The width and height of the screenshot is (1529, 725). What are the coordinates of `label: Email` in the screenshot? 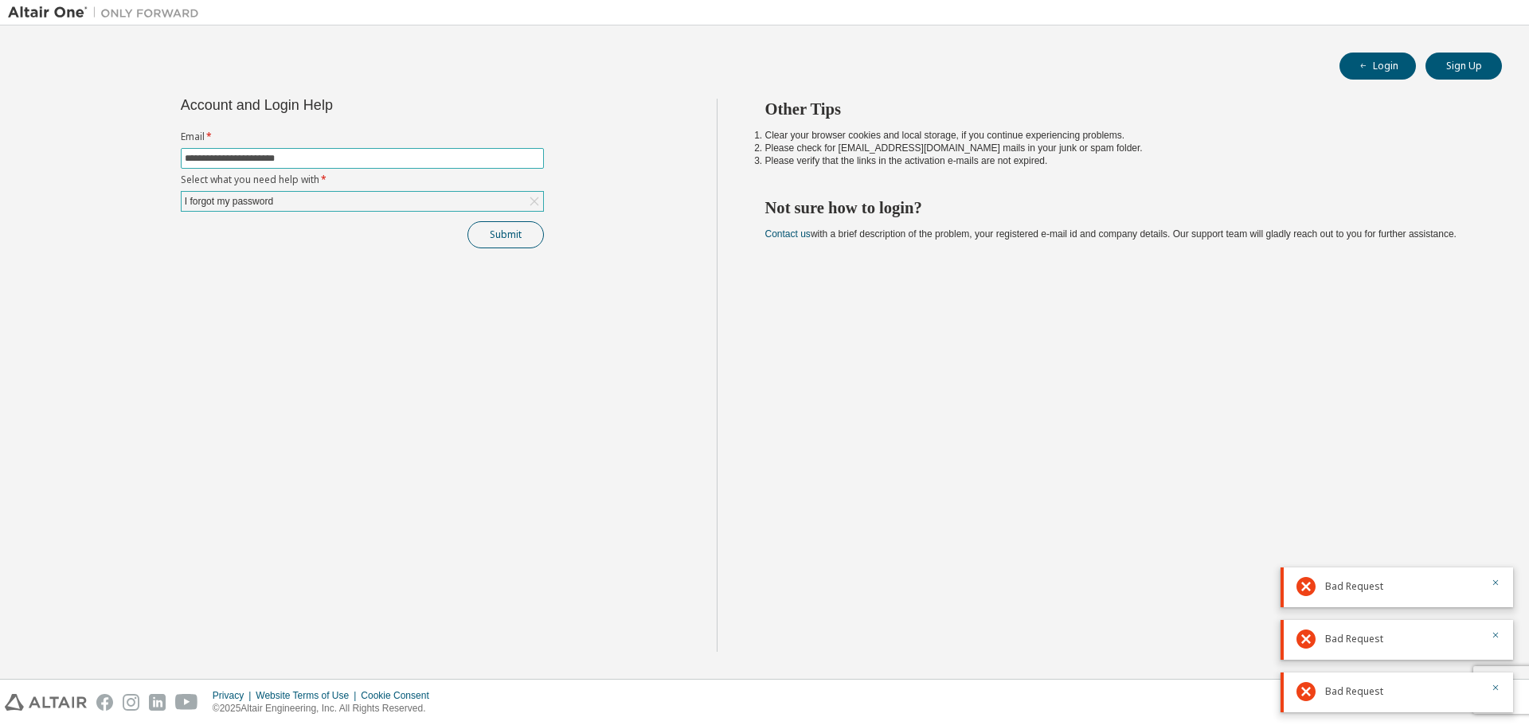 It's located at (362, 137).